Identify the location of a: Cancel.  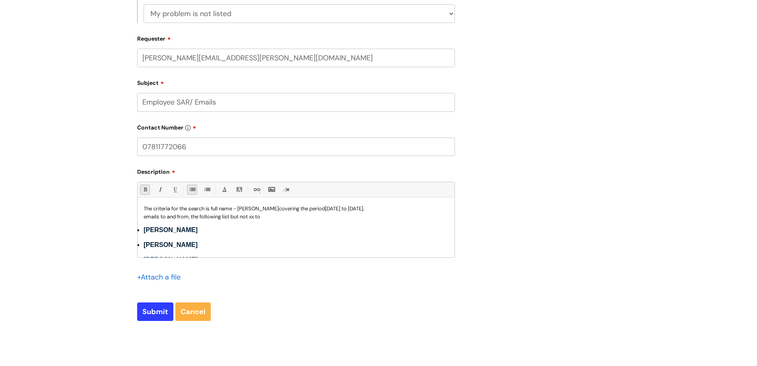
(193, 312).